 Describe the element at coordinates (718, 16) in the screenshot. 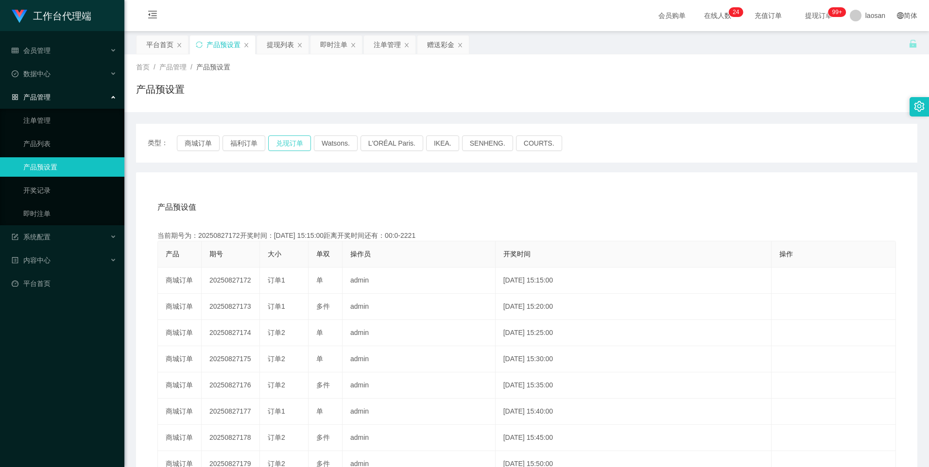

I see `span: 在线人数` at that location.